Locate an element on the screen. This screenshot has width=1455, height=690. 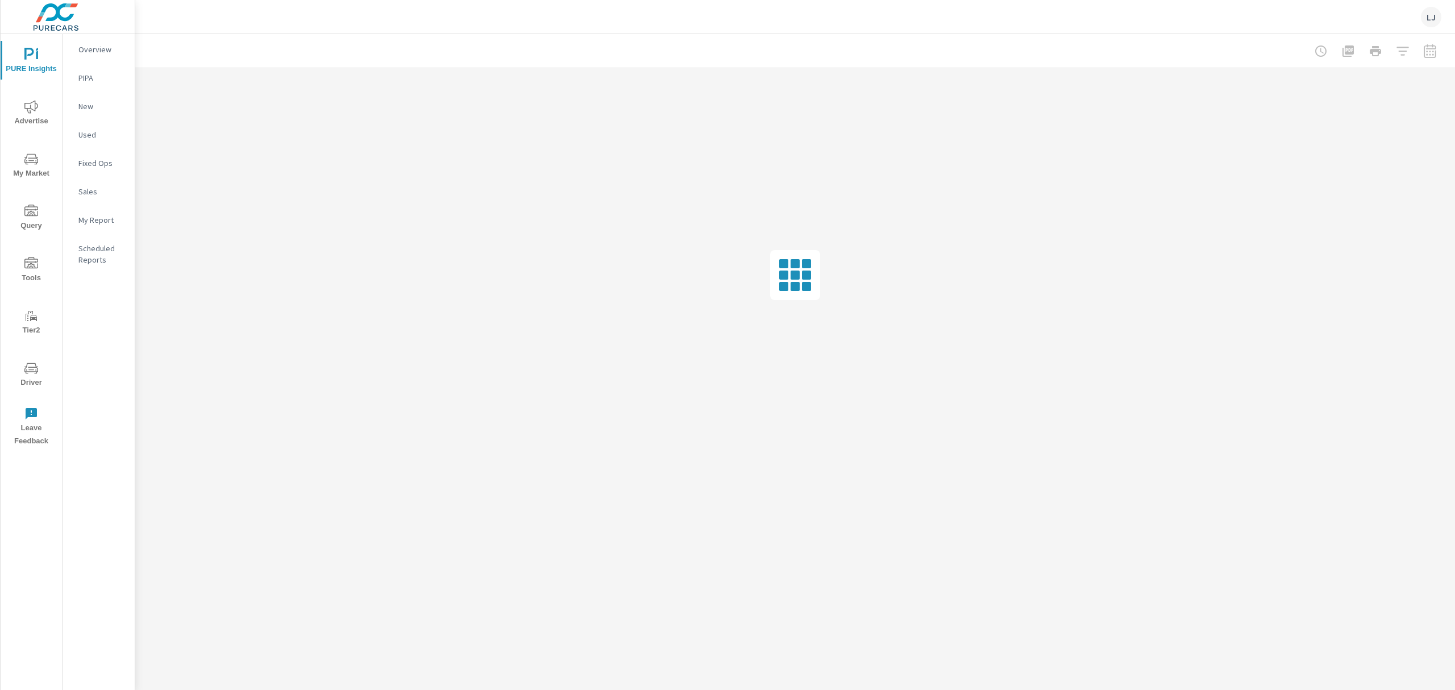
p: PIPA is located at coordinates (102, 78).